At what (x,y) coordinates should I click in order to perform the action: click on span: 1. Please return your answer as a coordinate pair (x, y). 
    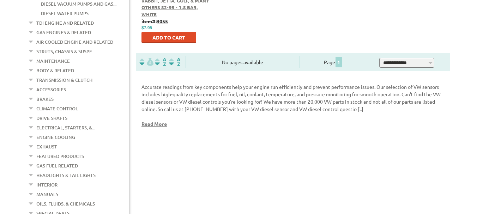
    Looking at the image, I should click on (339, 62).